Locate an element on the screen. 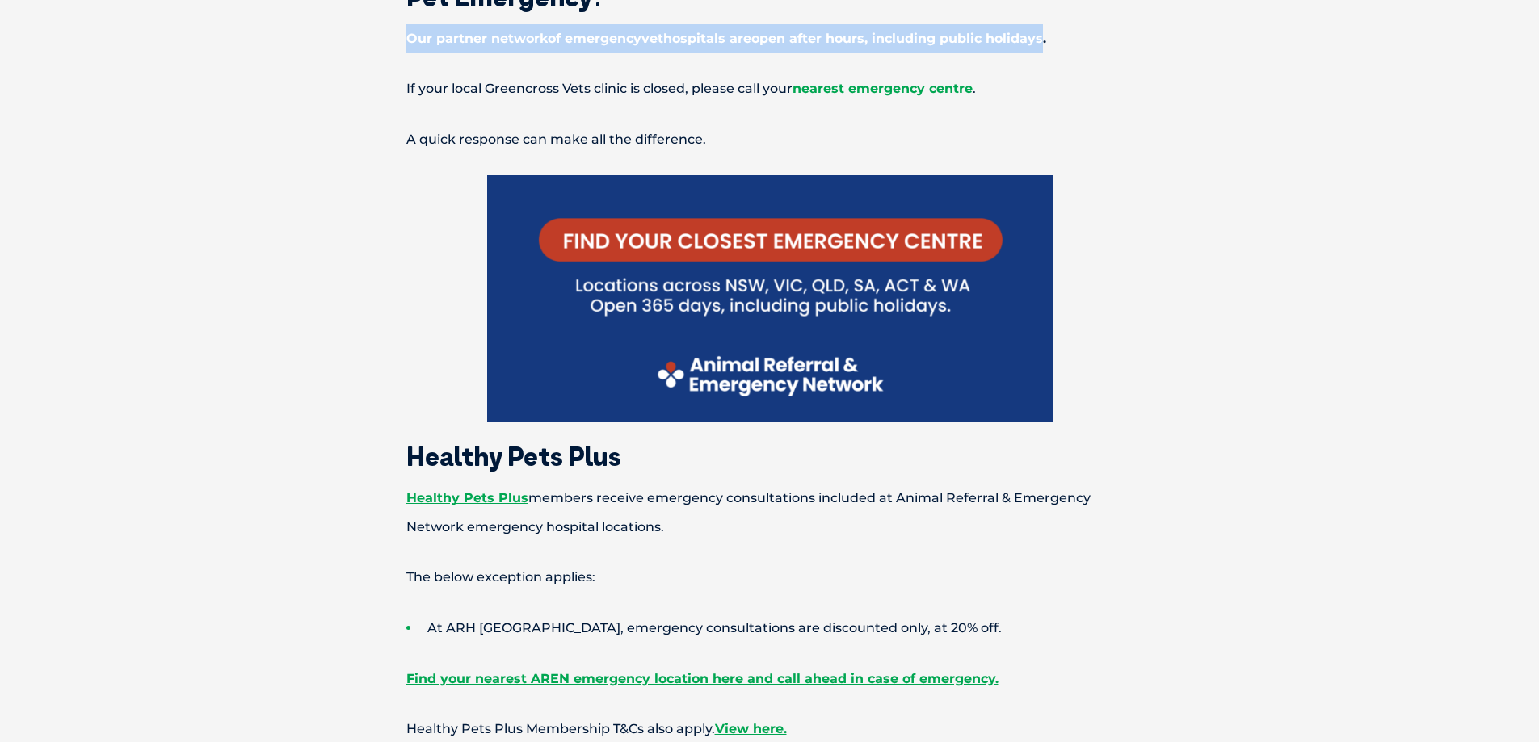  h2: Healthy Pets Plus is located at coordinates (770, 456).